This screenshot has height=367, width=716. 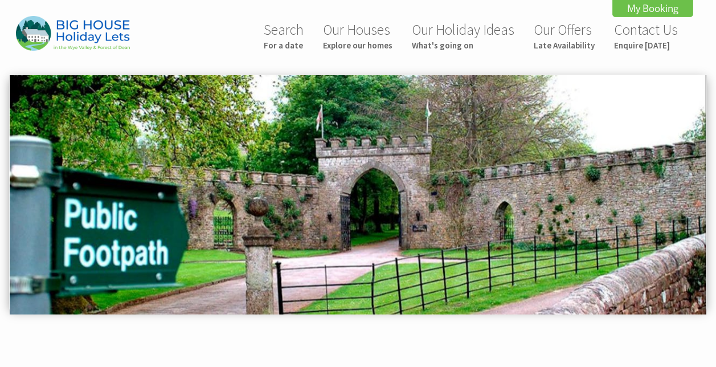 What do you see at coordinates (564, 45) in the screenshot?
I see `small: Late Availability` at bounding box center [564, 45].